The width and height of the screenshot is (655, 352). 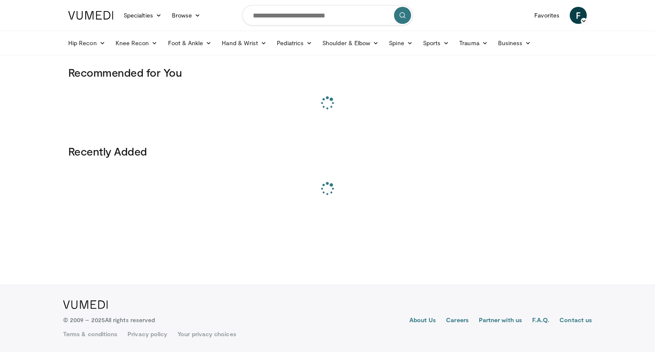 I want to click on a: Your privacy choices, so click(x=207, y=335).